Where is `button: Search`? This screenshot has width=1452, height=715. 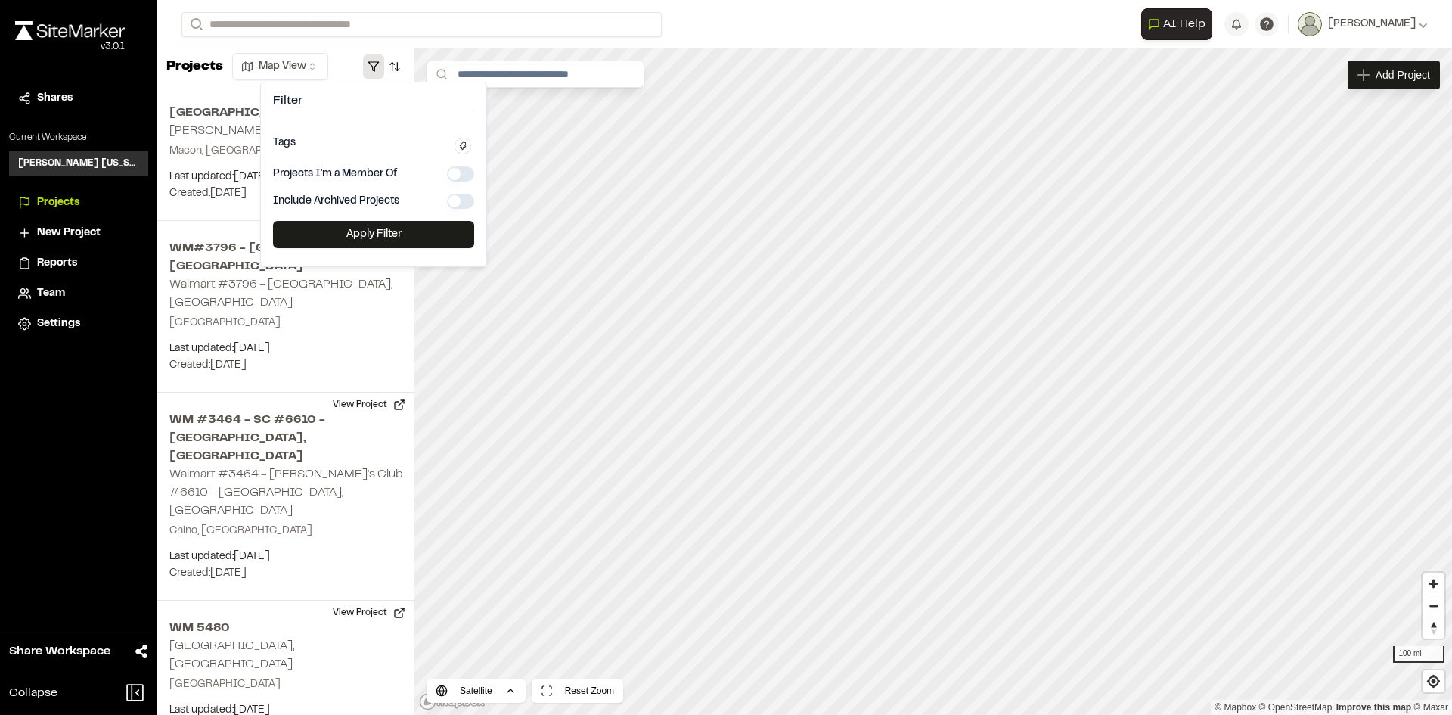 button: Search is located at coordinates (195, 24).